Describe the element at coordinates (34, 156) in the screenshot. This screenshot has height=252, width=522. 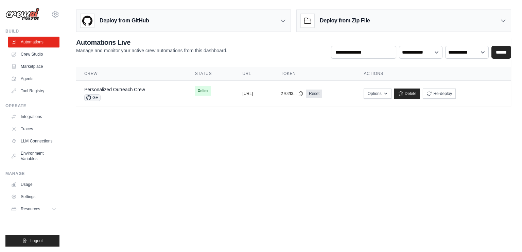
I see `a: Environment Variables` at that location.